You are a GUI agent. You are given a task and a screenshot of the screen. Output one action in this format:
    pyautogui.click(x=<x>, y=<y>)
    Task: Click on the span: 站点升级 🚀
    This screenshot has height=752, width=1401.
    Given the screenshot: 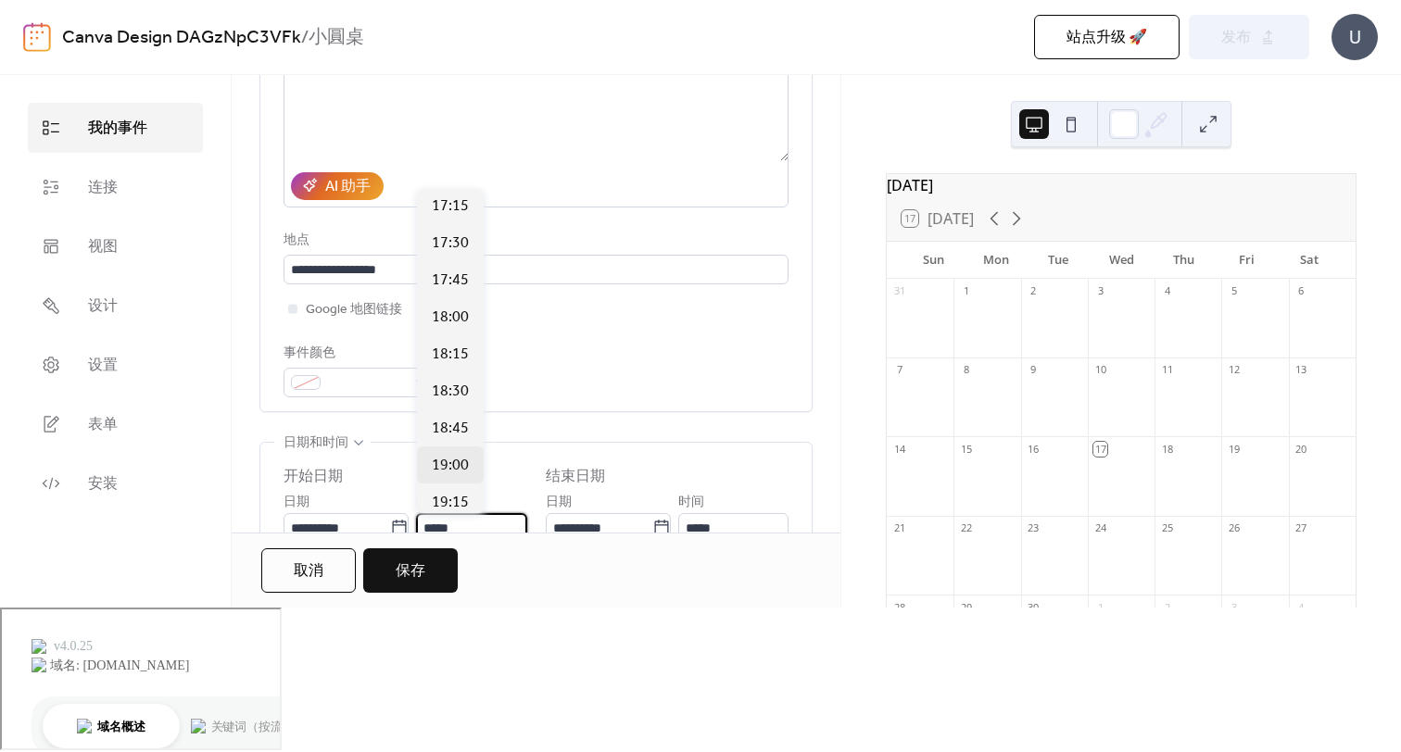 What is the action you would take?
    pyautogui.click(x=1106, y=38)
    